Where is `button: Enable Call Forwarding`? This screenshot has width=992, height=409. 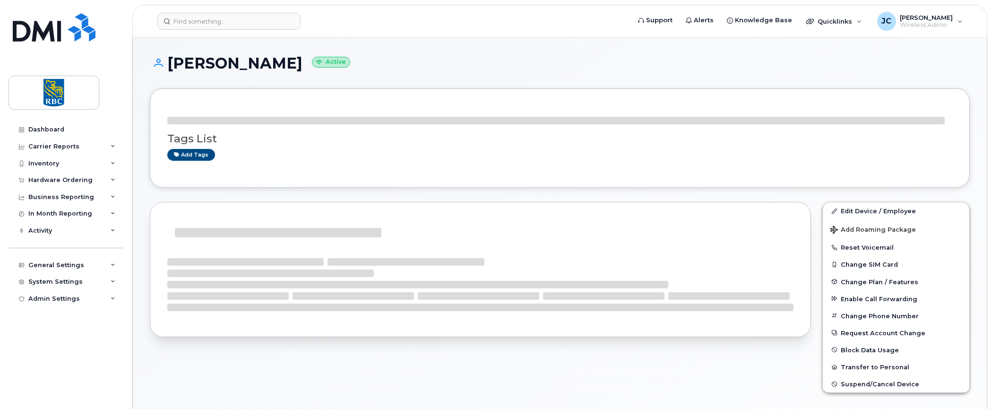 button: Enable Call Forwarding is located at coordinates (896, 299).